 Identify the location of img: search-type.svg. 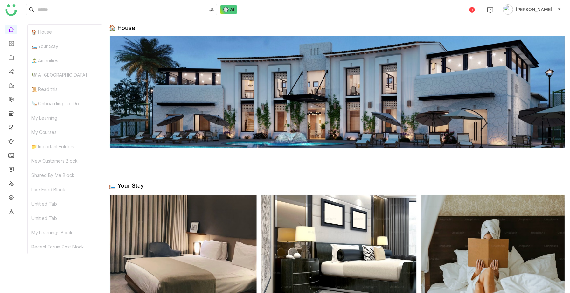
(212, 10).